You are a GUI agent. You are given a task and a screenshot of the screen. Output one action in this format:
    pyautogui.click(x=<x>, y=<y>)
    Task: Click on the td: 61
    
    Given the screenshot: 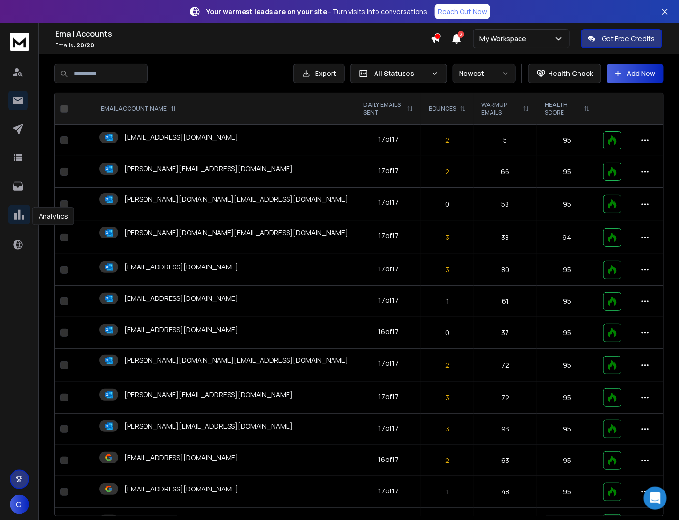 What is the action you would take?
    pyautogui.click(x=505, y=301)
    